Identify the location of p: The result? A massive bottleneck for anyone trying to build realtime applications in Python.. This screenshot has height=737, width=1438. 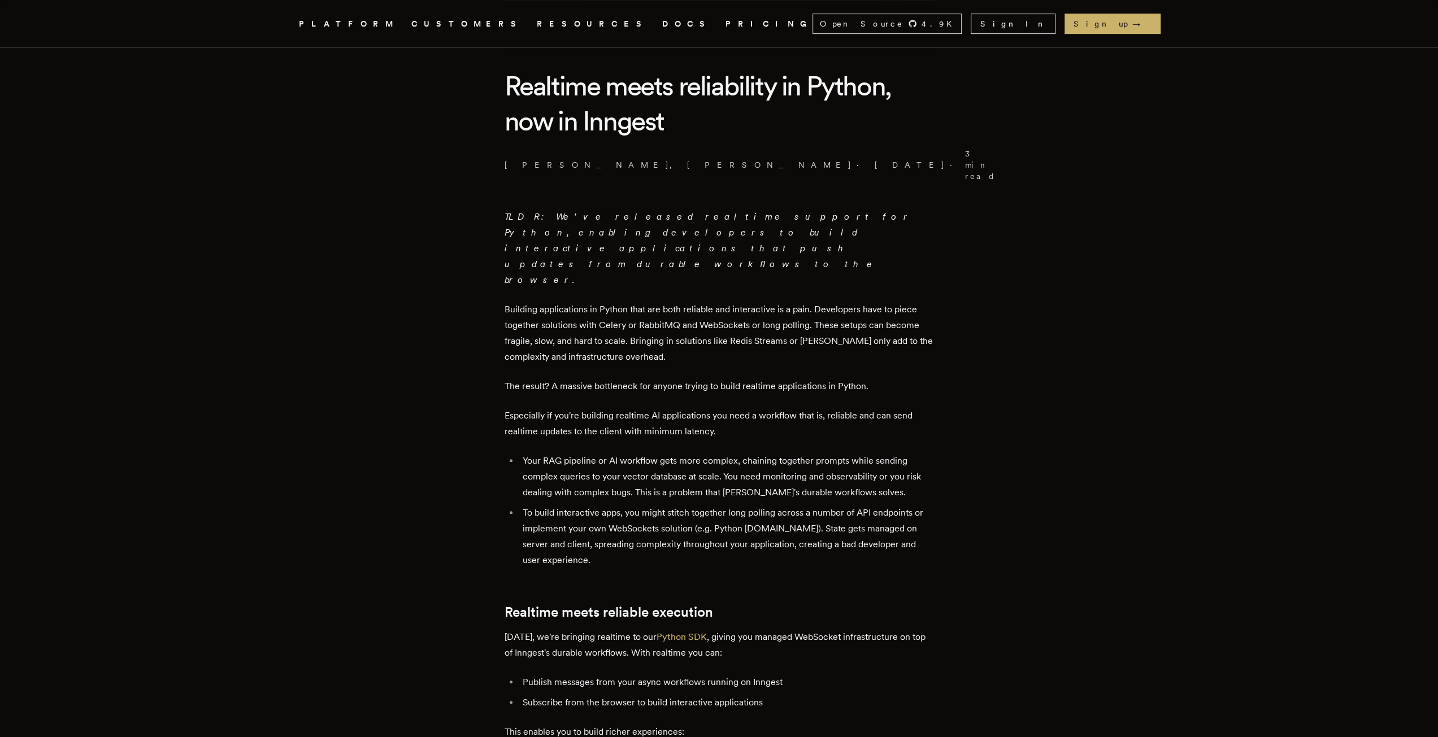
(719, 386).